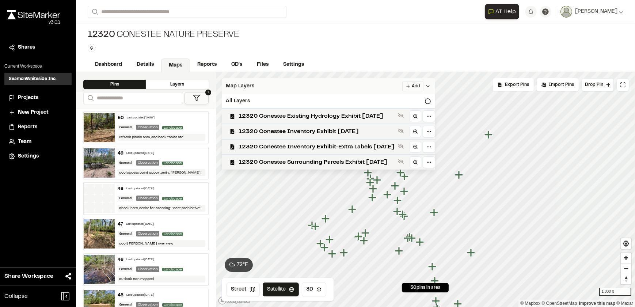 The width and height of the screenshot is (635, 307). Describe the element at coordinates (239, 265) in the screenshot. I see `button: 72°F` at that location.